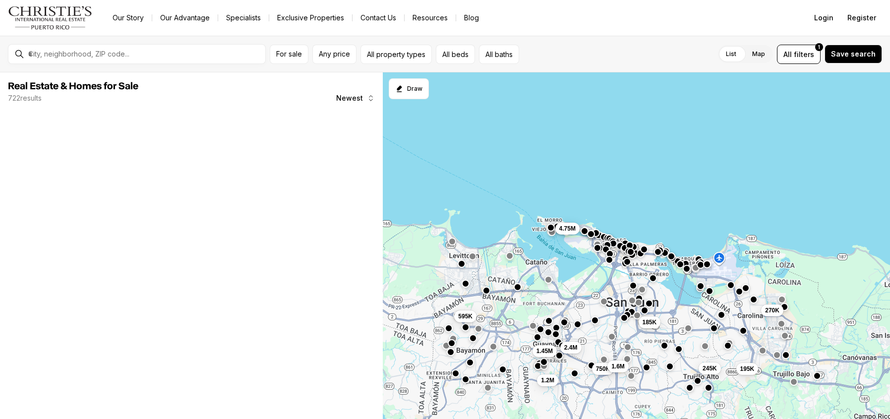 The width and height of the screenshot is (890, 419). What do you see at coordinates (804, 54) in the screenshot?
I see `span: filters` at bounding box center [804, 54].